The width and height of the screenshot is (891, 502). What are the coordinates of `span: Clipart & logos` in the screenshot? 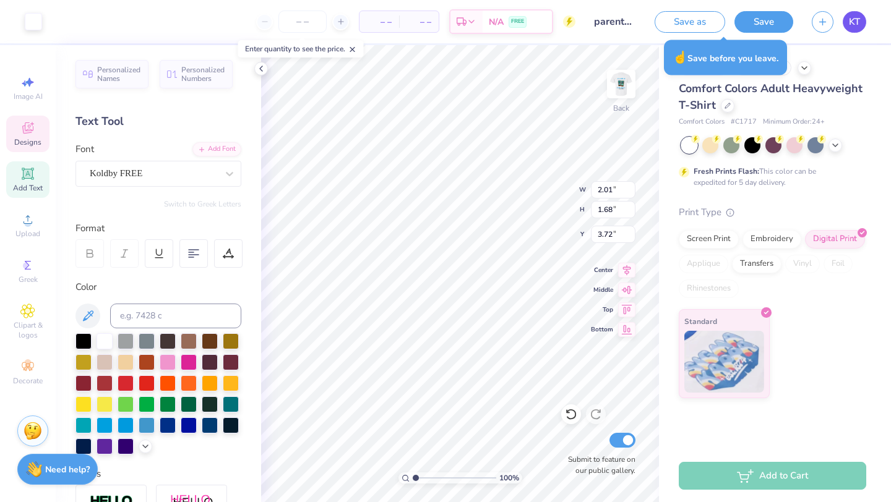 It's located at (28, 330).